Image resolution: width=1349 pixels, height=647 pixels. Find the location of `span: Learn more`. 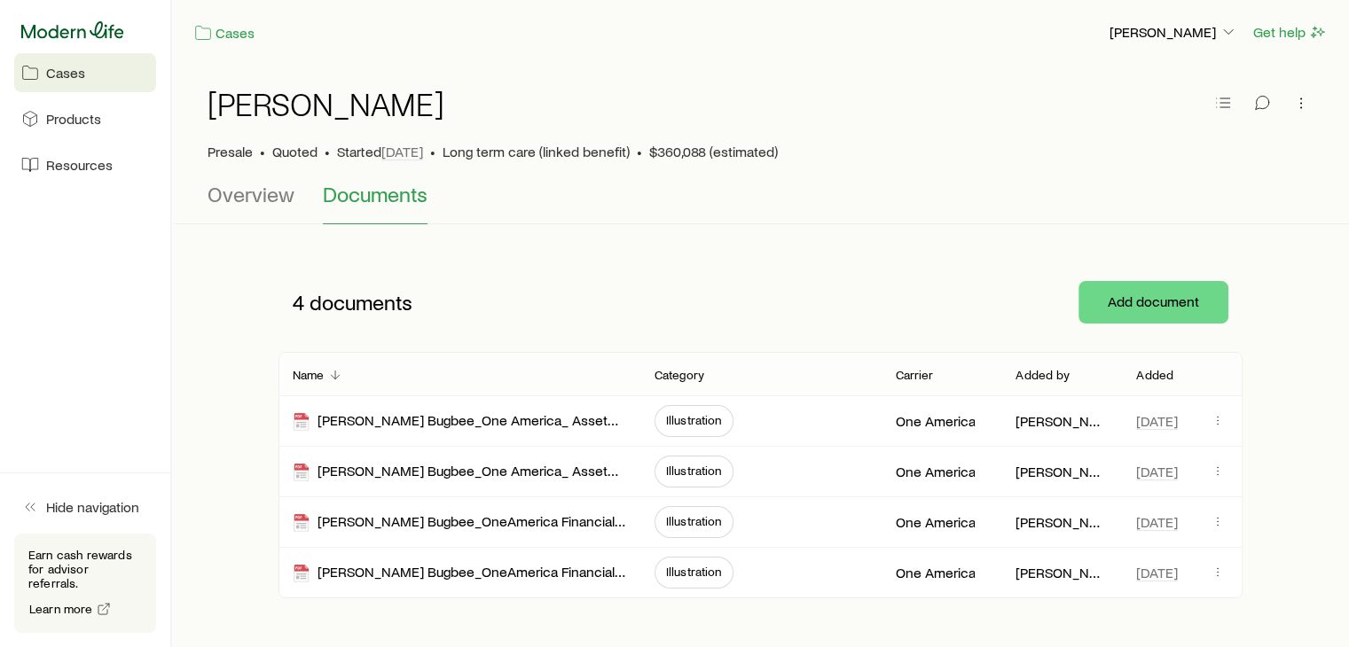

span: Learn more is located at coordinates (61, 609).